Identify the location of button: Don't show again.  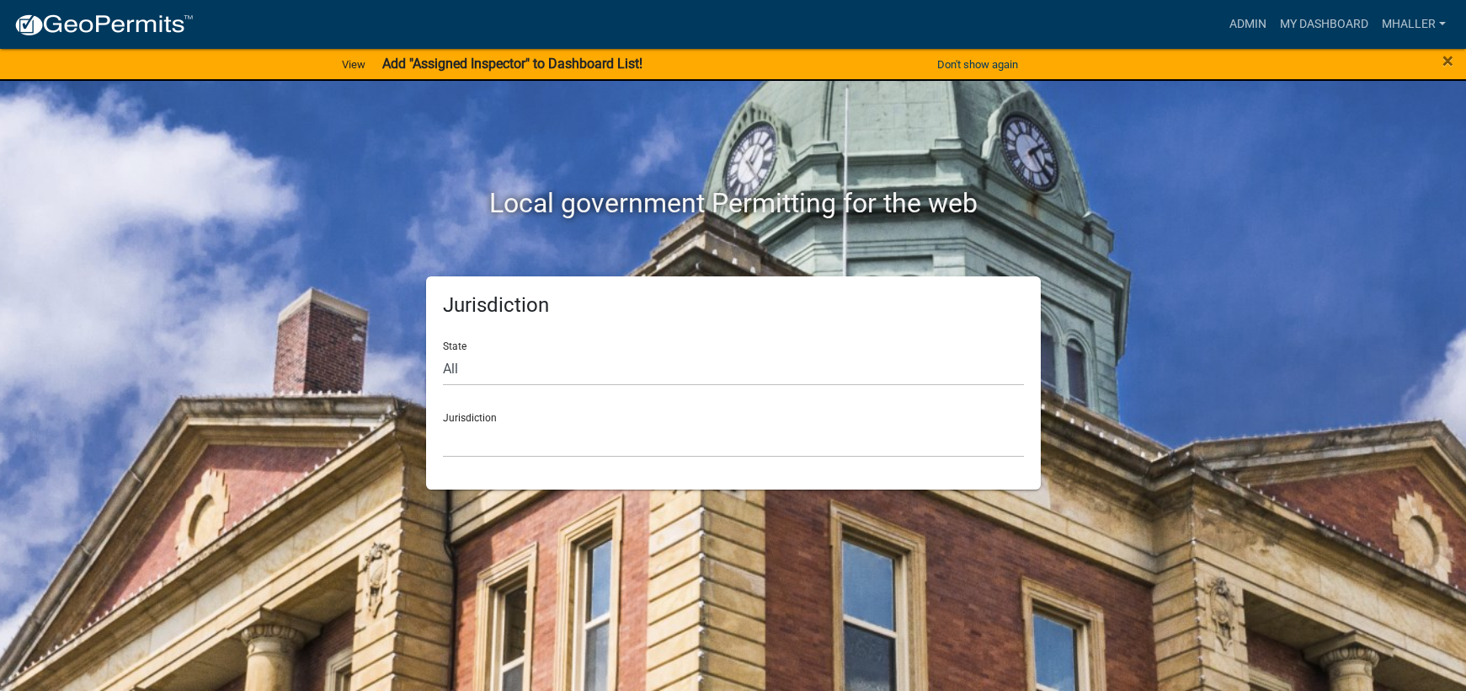
(978, 64).